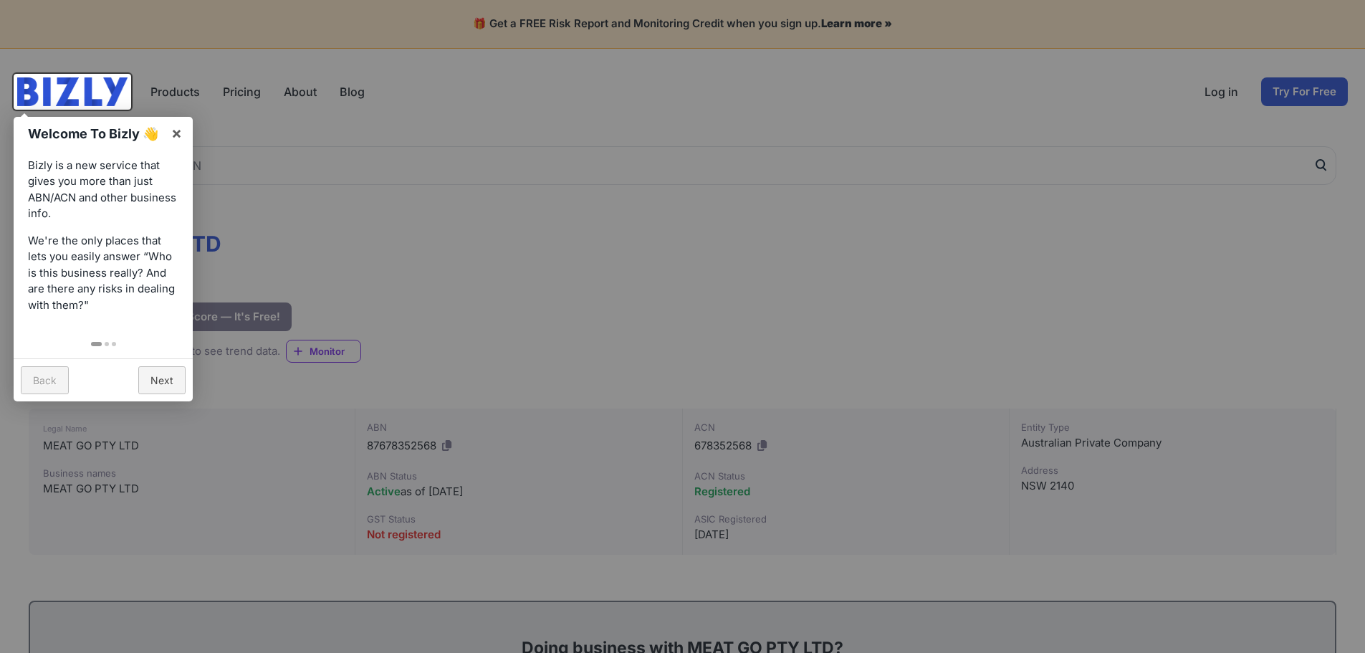  Describe the element at coordinates (162, 380) in the screenshot. I see `a: Next` at that location.